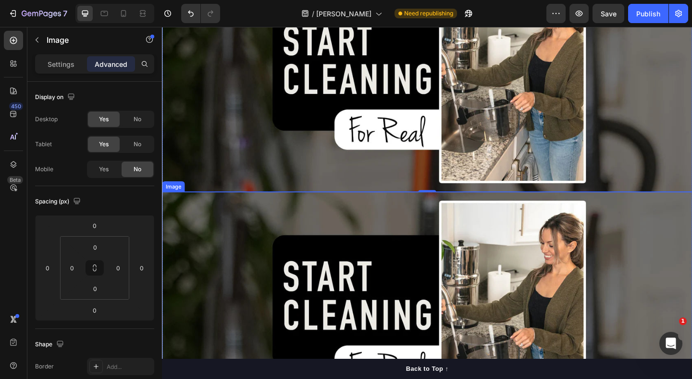 The height and width of the screenshot is (379, 692). Describe the element at coordinates (648, 13) in the screenshot. I see `div: Publish` at that location.